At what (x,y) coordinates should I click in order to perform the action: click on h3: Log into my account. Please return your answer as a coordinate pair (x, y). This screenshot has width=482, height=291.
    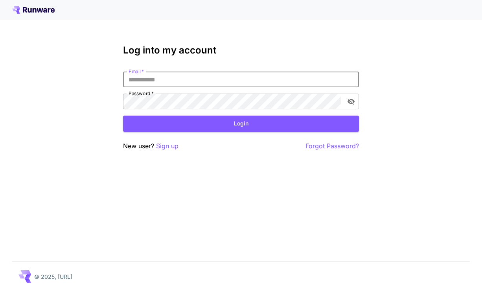
    Looking at the image, I should click on (241, 50).